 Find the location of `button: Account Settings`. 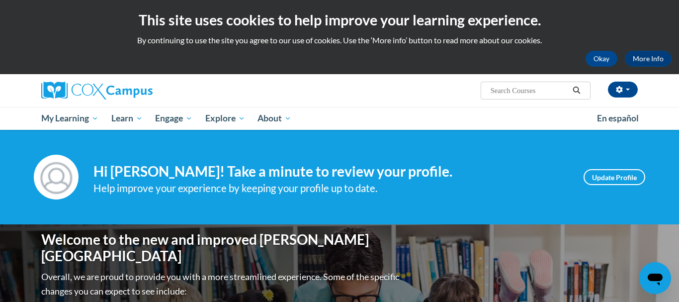

button: Account Settings is located at coordinates (623, 89).